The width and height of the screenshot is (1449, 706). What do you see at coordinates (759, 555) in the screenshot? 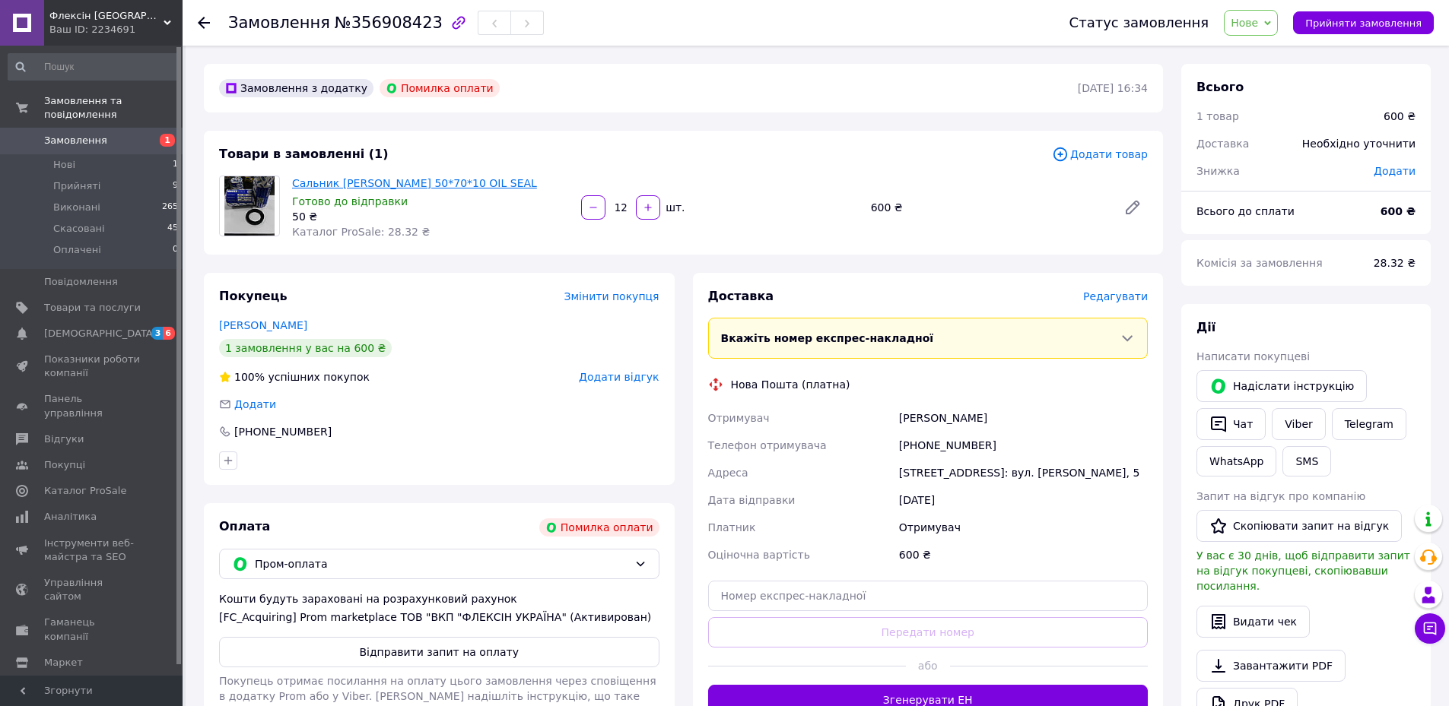
I see `span: Оціночна вартість` at bounding box center [759, 555].